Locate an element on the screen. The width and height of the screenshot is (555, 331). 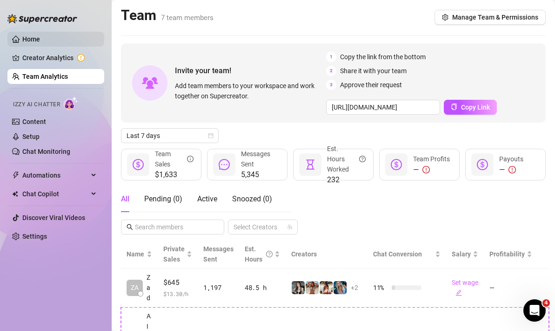
a: Creator Analytics exclamation-circle is located at coordinates (60, 58).